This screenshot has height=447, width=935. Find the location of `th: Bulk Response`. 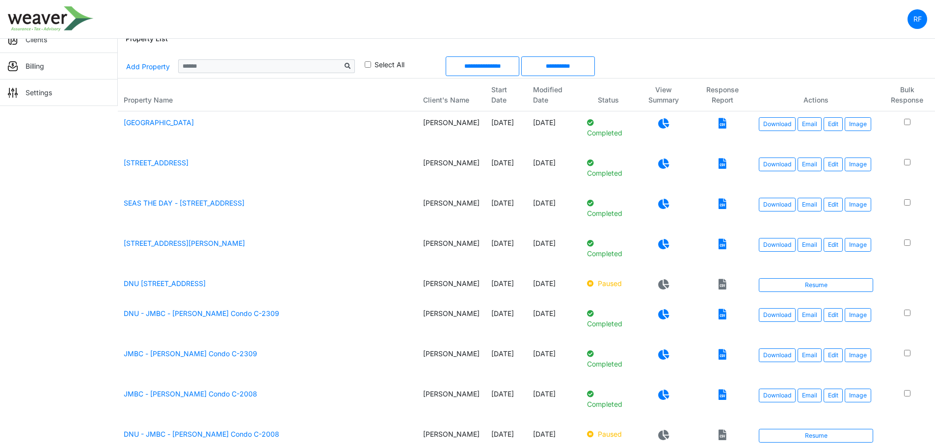

th: Bulk Response is located at coordinates (907, 95).